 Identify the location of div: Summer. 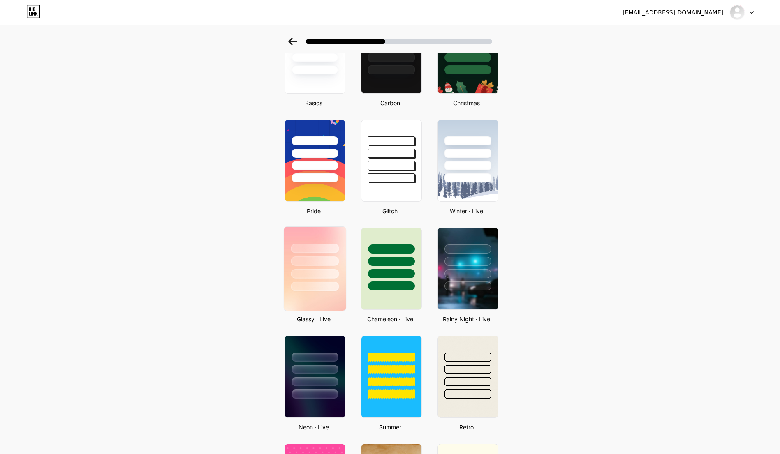
(390, 427).